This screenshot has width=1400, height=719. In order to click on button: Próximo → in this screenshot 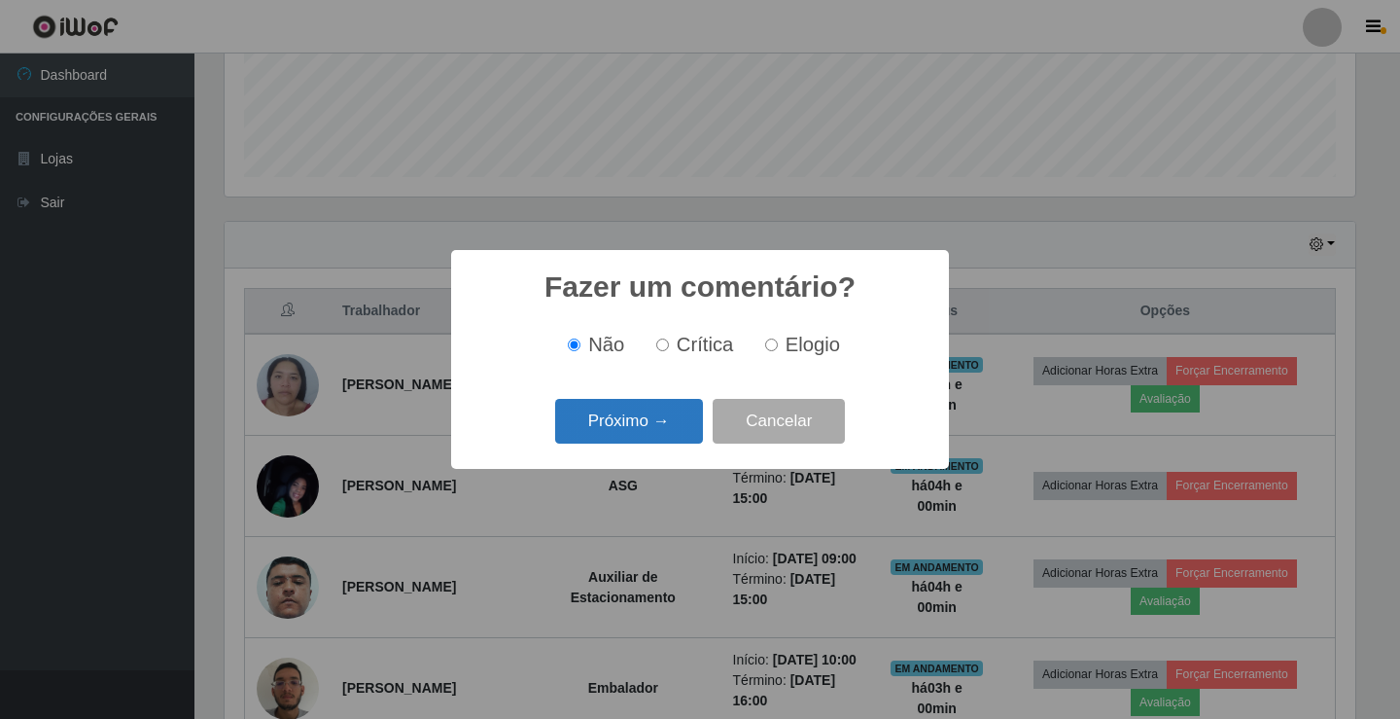, I will do `click(629, 421)`.